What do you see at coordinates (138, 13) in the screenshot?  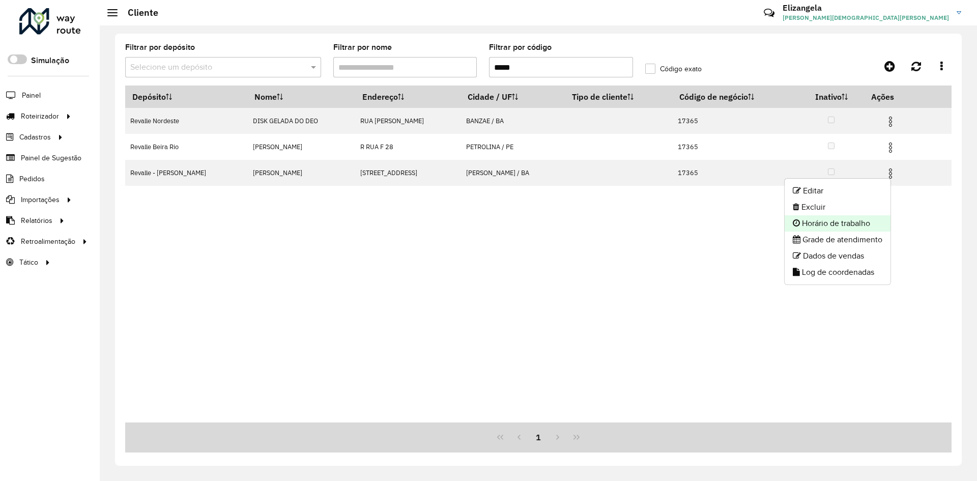 I see `h2: Cliente` at bounding box center [138, 13].